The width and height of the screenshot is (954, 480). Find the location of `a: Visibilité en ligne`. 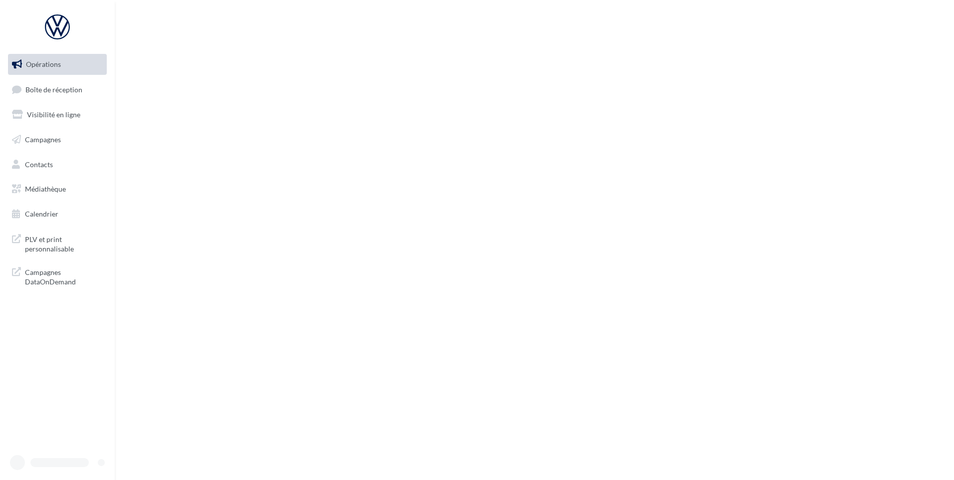

a: Visibilité en ligne is located at coordinates (57, 115).